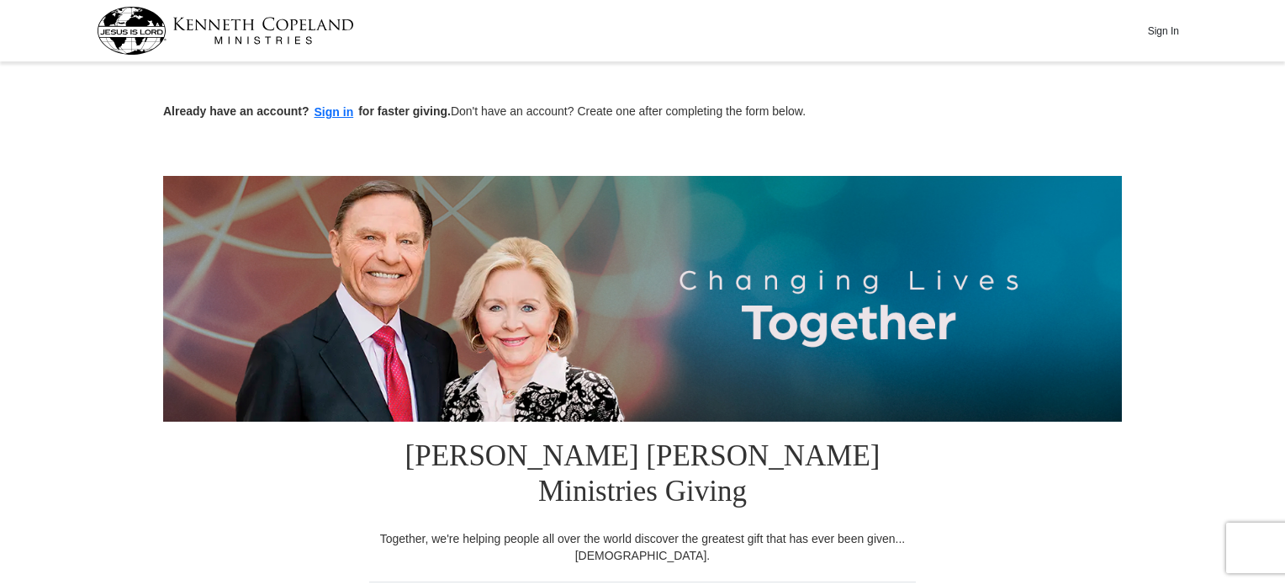 Image resolution: width=1285 pixels, height=585 pixels. I want to click on button: Sign in, so click(334, 112).